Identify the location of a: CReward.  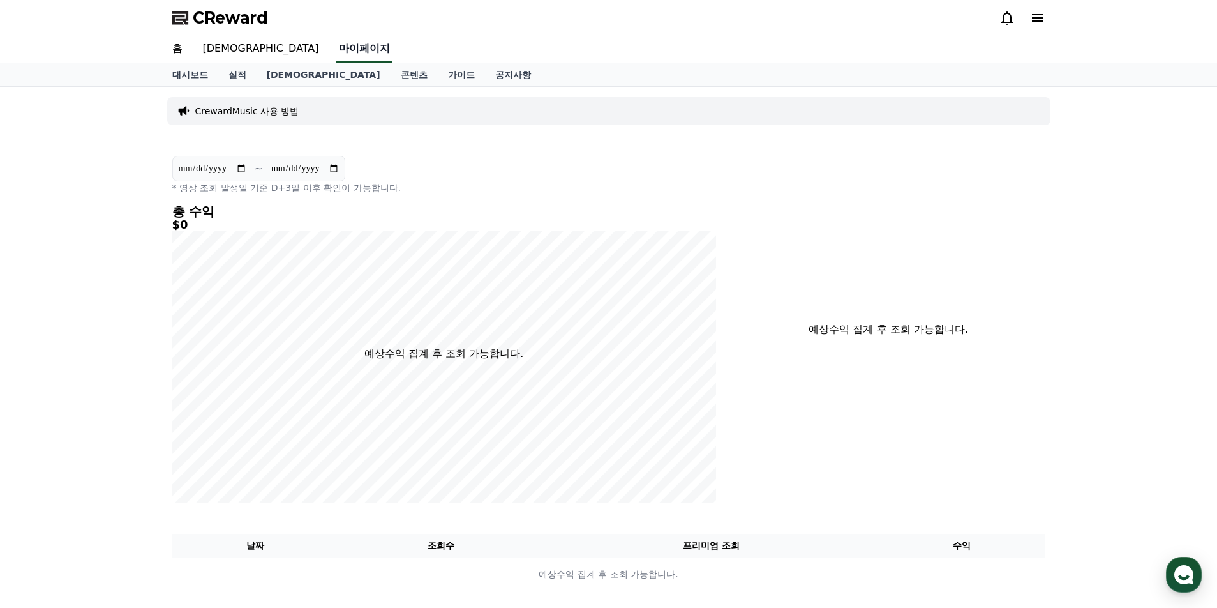
(220, 18).